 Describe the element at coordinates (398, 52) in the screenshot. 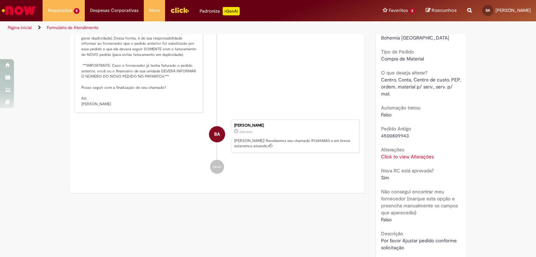

I see `b: Tipo de Pedido` at that location.